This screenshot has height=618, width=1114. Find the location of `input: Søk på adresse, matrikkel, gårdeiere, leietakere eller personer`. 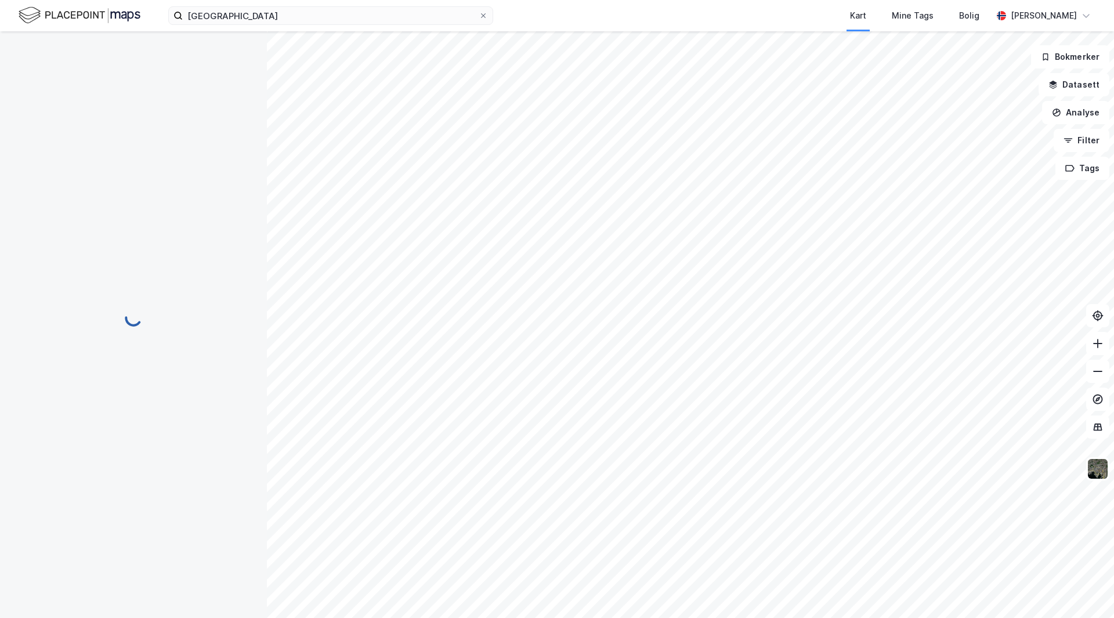

input: Søk på adresse, matrikkel, gårdeiere, leietakere eller personer is located at coordinates (331, 16).